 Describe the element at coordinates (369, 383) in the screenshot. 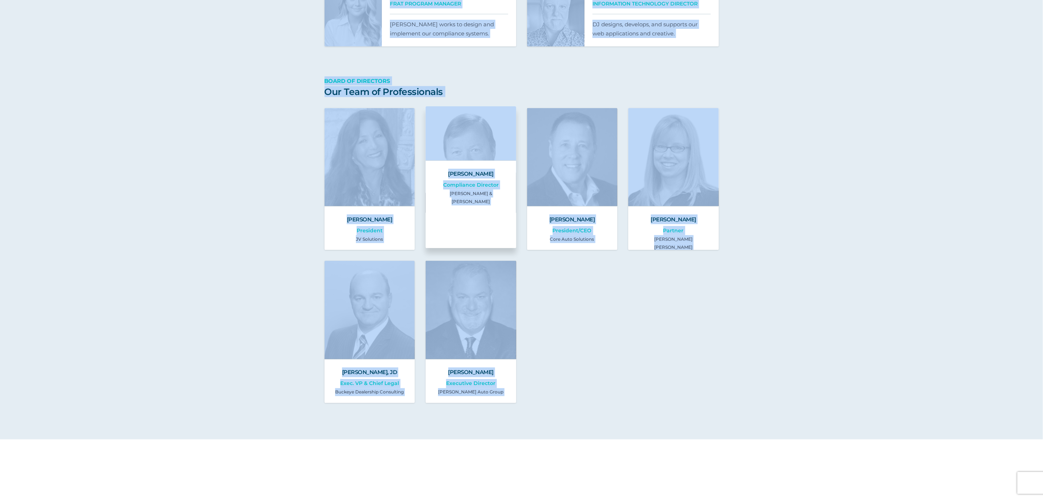

I see `span: Exec. VP & Chief Legal` at that location.